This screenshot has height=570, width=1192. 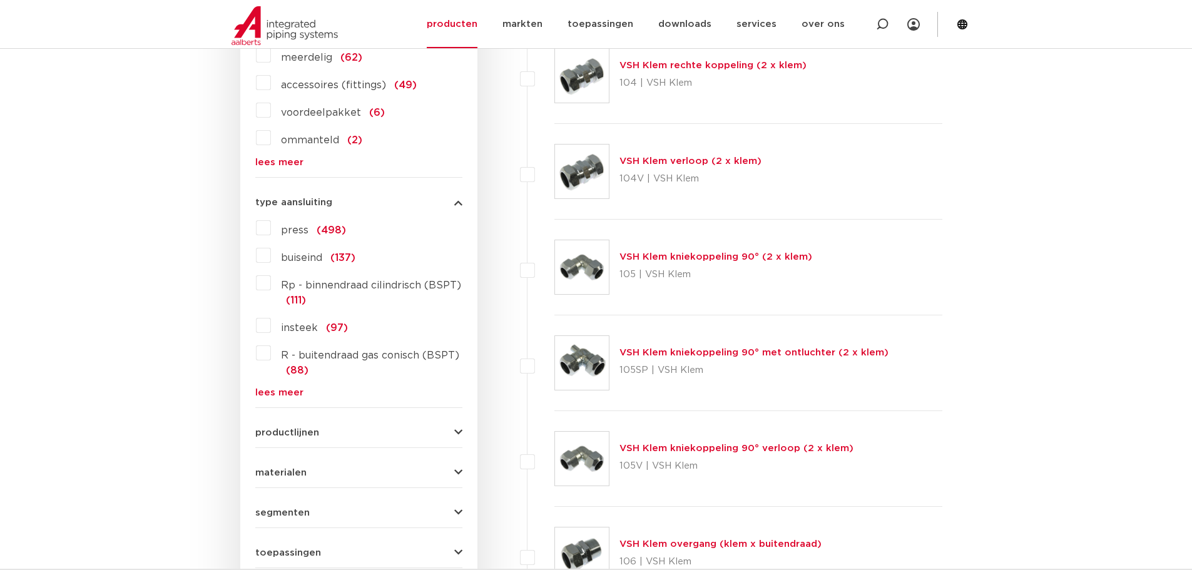 I want to click on span: (2), so click(x=355, y=140).